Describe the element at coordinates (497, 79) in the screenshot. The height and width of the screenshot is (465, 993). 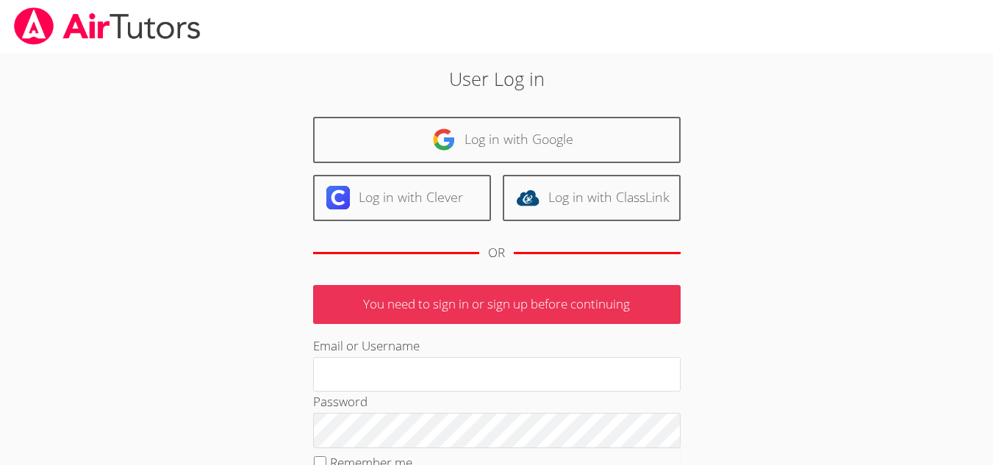
I see `h2: User Log in` at that location.